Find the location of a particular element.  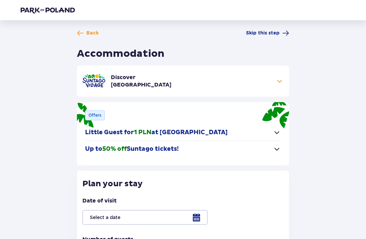

span: Skip this step is located at coordinates (263, 33).